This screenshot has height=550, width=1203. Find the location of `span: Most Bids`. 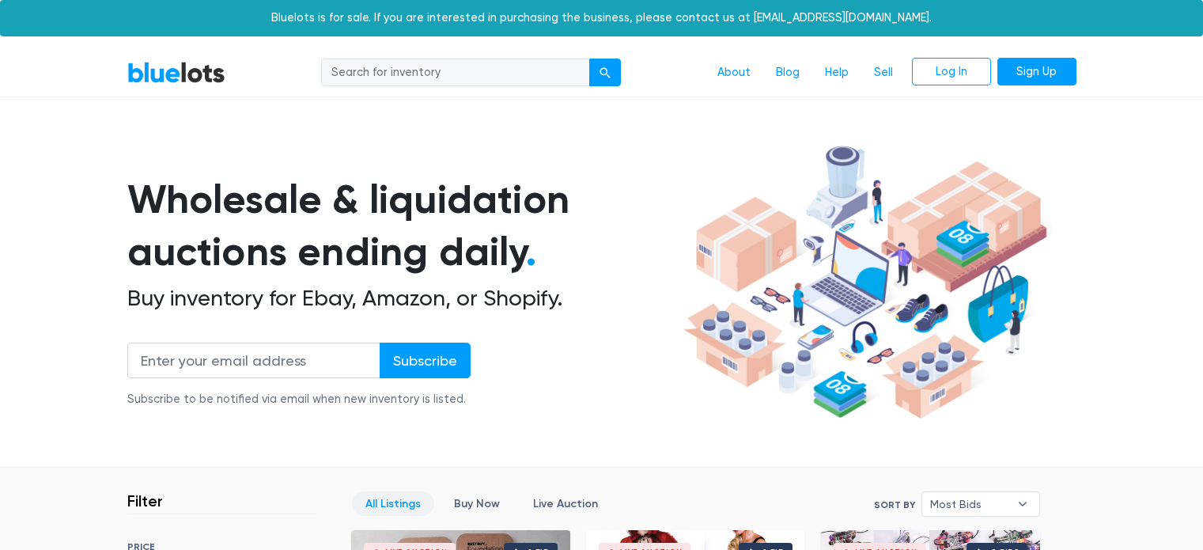

span: Most Bids is located at coordinates (970, 504).